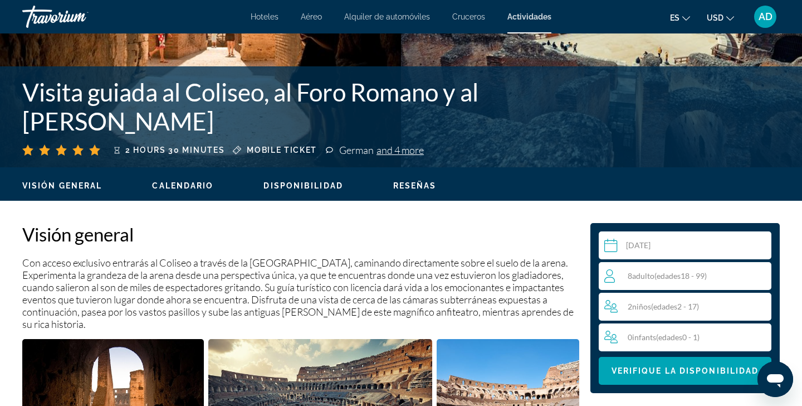  What do you see at coordinates (664, 337) in the screenshot?
I see `span: 0` at bounding box center [664, 337].